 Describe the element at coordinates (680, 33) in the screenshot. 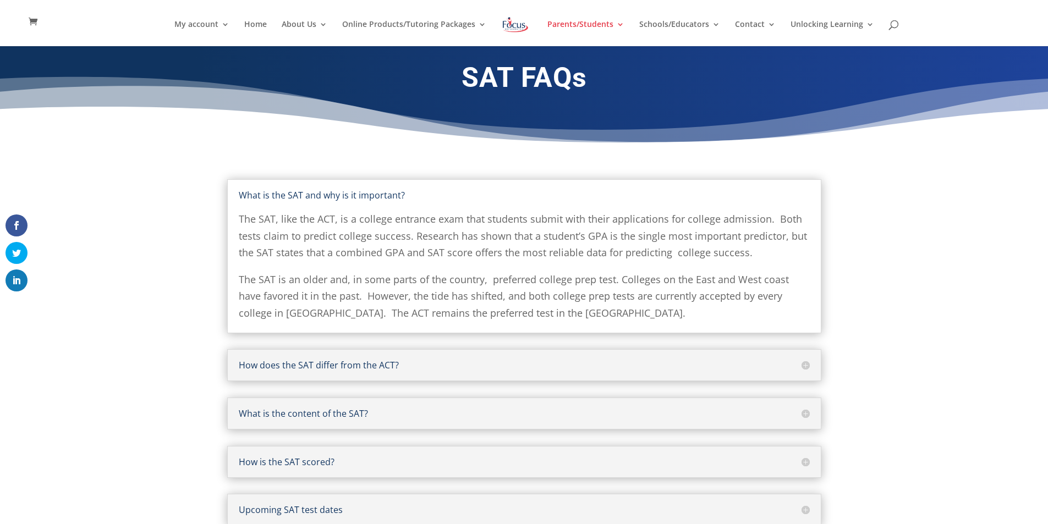

I see `a: Schools/Educators` at that location.